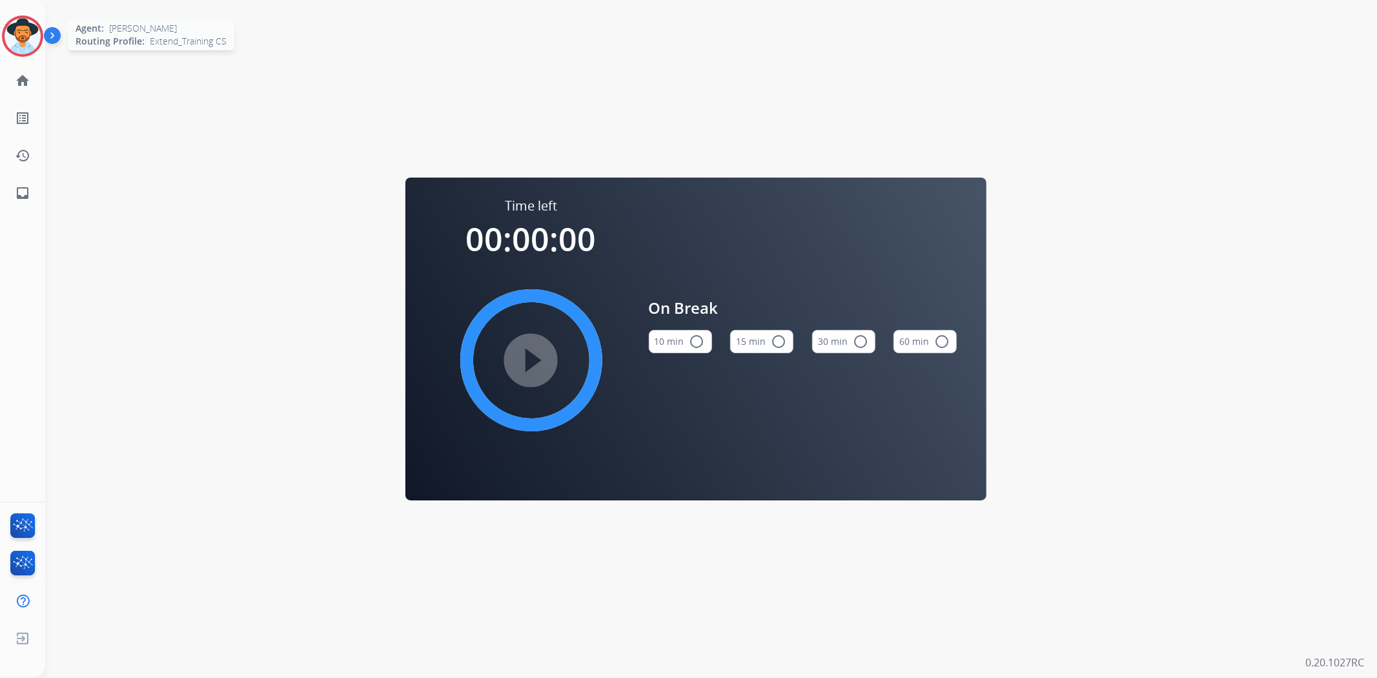 This screenshot has width=1377, height=678. What do you see at coordinates (23, 81) in the screenshot?
I see `mat-icon: home` at bounding box center [23, 81].